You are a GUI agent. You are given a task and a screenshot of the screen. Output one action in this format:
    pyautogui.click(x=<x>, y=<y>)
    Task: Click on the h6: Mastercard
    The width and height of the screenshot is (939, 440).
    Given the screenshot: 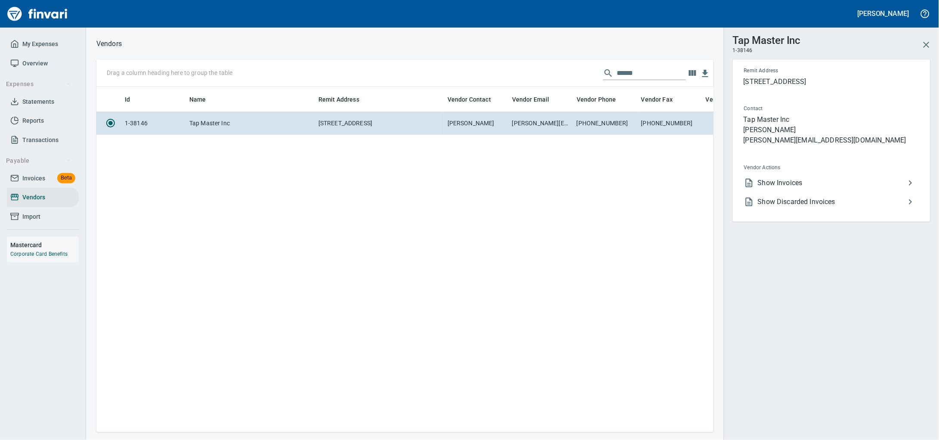 What is the action you would take?
    pyautogui.click(x=44, y=245)
    